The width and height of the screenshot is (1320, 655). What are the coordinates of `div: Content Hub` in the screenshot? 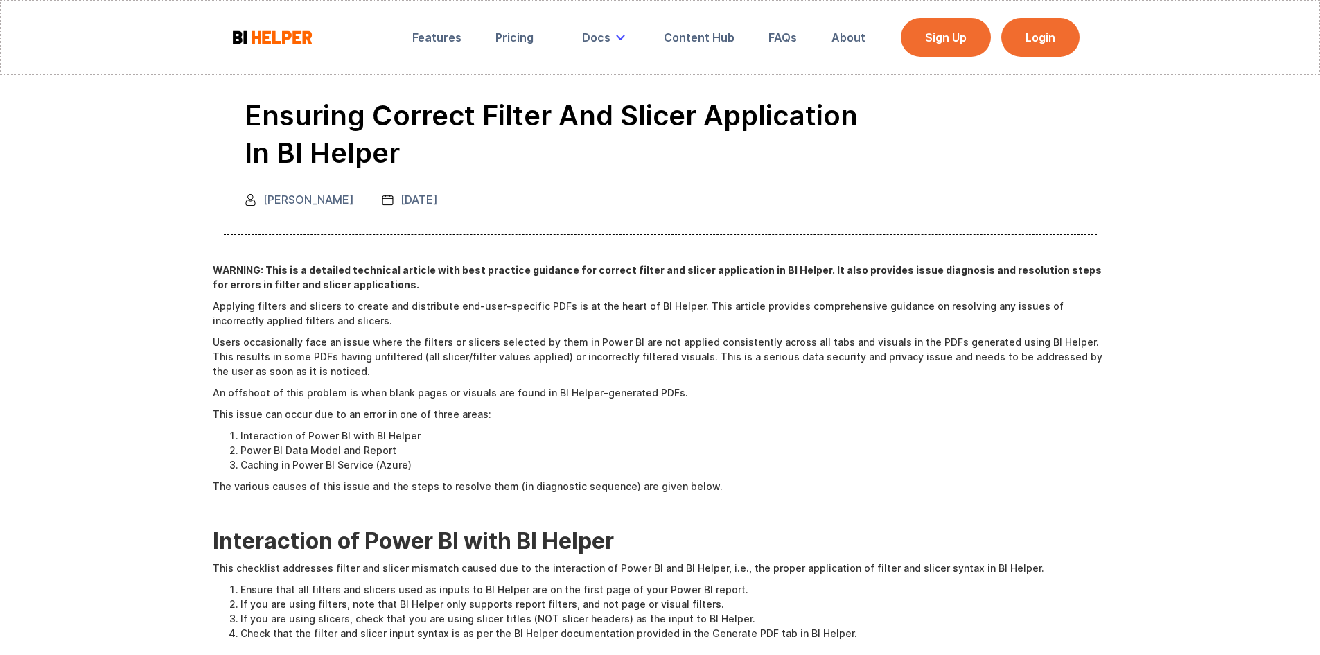 It's located at (699, 37).